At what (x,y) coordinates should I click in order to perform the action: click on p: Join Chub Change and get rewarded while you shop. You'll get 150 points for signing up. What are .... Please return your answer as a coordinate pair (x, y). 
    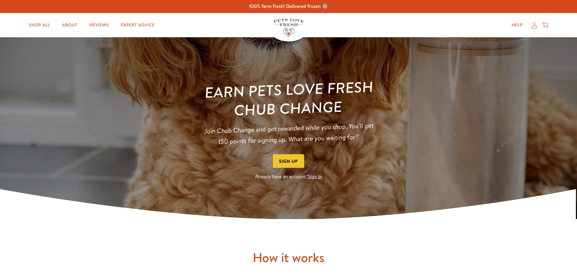
    Looking at the image, I should click on (289, 134).